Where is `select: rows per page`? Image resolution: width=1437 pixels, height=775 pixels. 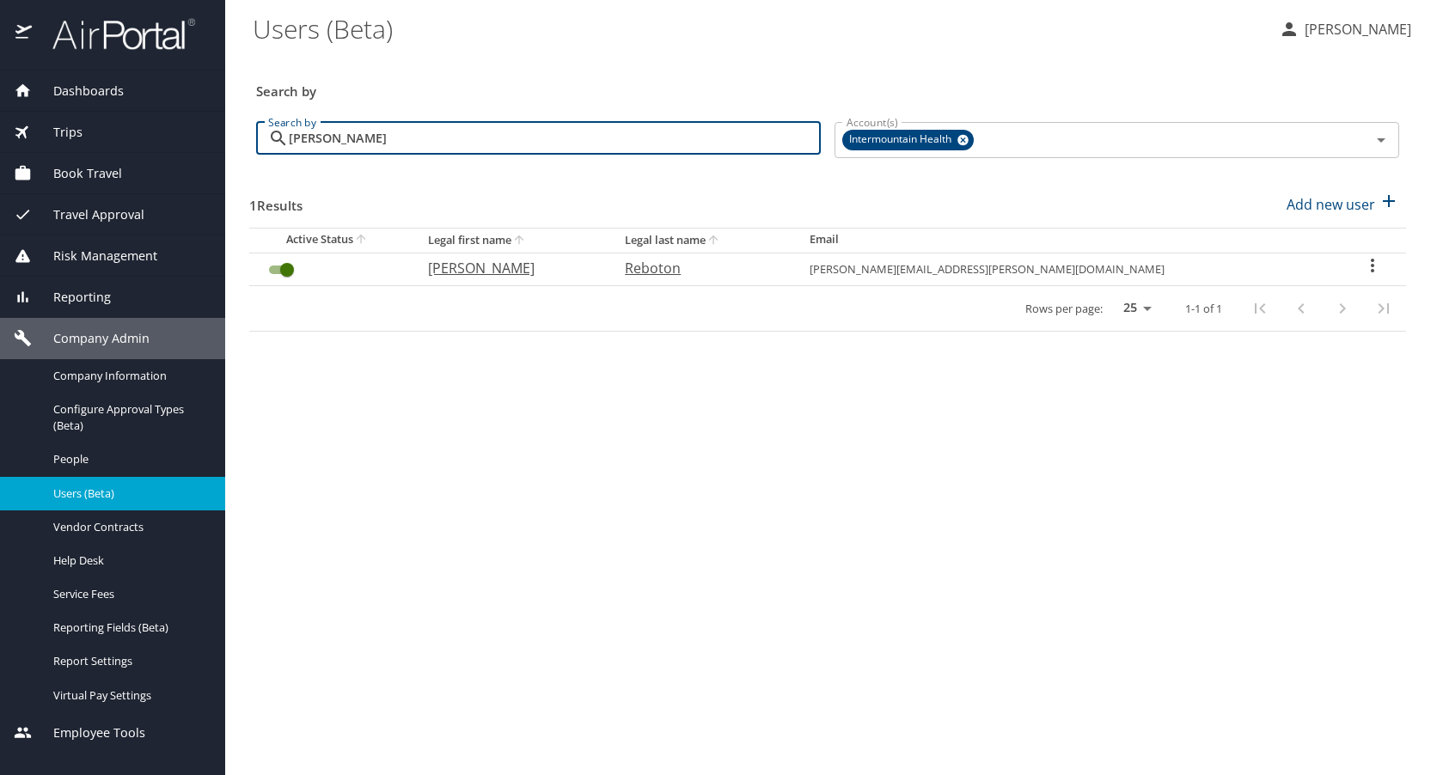
select: rows per page is located at coordinates (1134, 309).